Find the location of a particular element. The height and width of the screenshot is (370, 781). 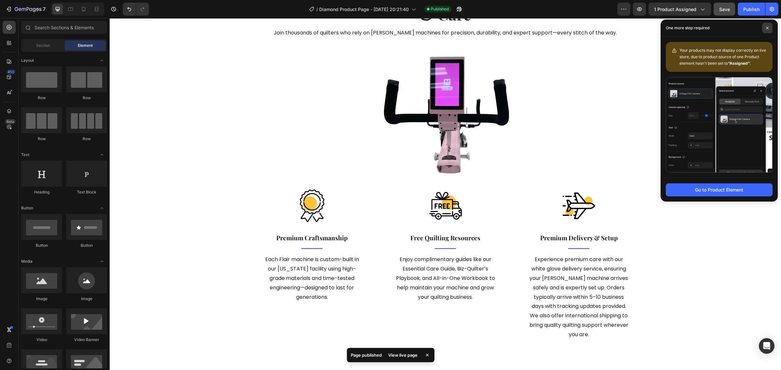

p: Premium Delivery & Setup is located at coordinates (469, 220).